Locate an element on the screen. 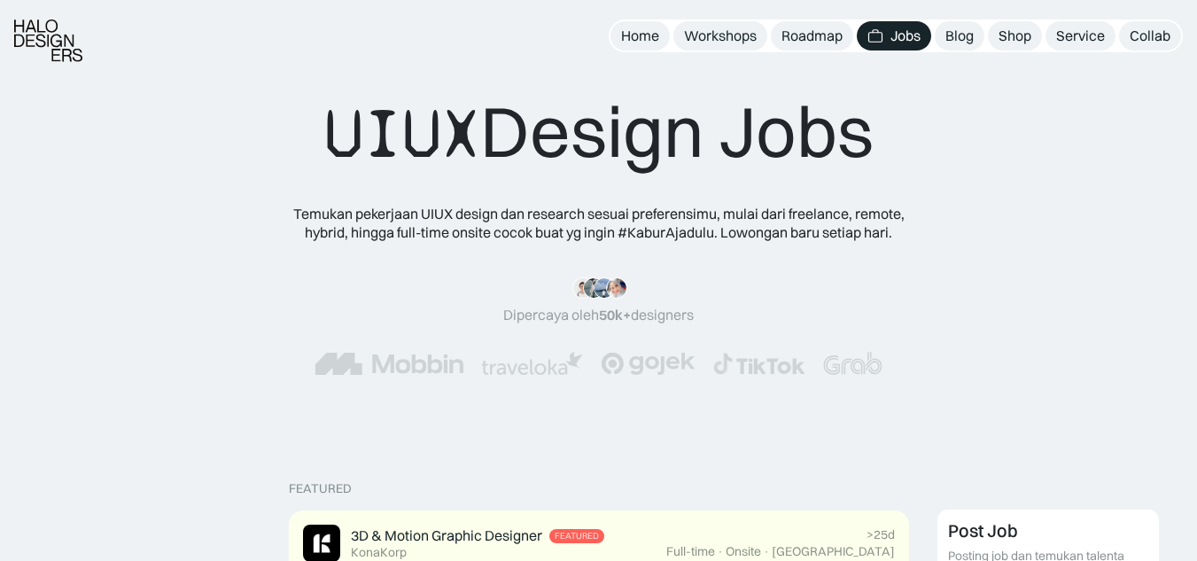  a: Workshops is located at coordinates (720, 35).